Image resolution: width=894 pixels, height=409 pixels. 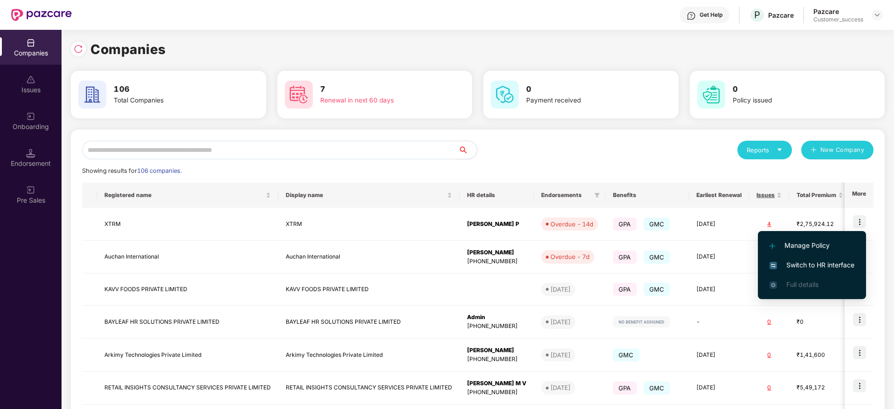 What do you see at coordinates (792, 101) in the screenshot?
I see `div: Policy issued` at bounding box center [792, 101].